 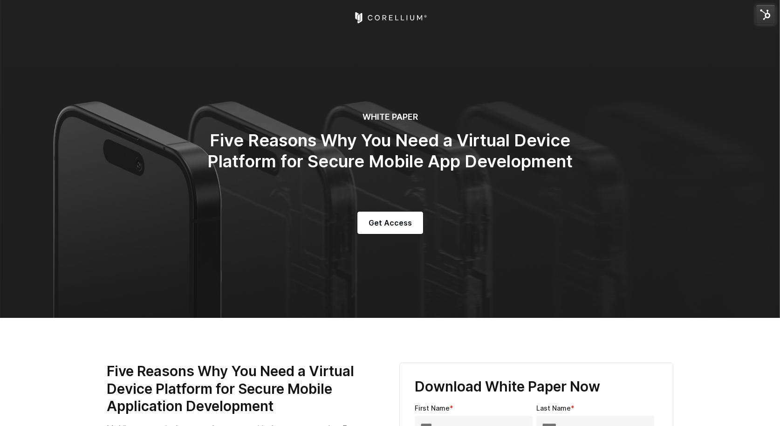 What do you see at coordinates (765, 14) in the screenshot?
I see `img: HubSpot Tools Menu Toggle` at bounding box center [765, 14].